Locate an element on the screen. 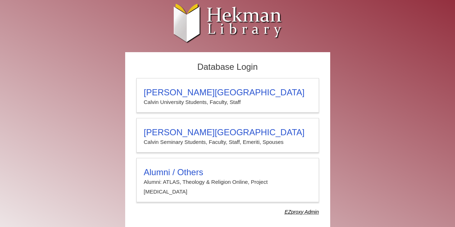 This screenshot has height=227, width=455. p: Calvin University Students, Faculty, Staff is located at coordinates (228, 102).